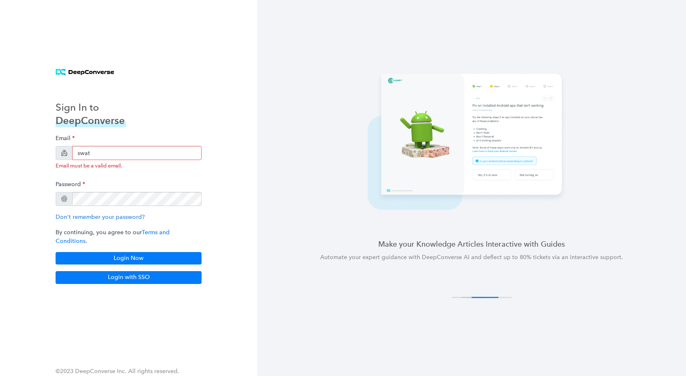 This screenshot has height=376, width=686. I want to click on div: Email must be a valid email., so click(129, 166).